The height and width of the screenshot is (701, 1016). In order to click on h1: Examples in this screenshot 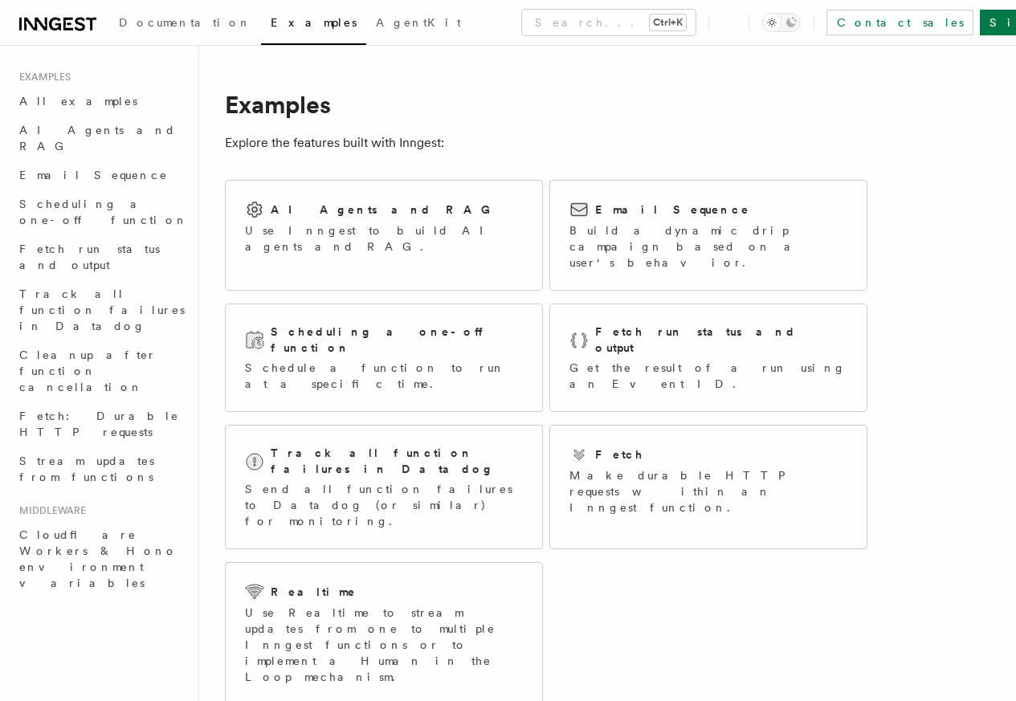, I will do `click(546, 104)`.